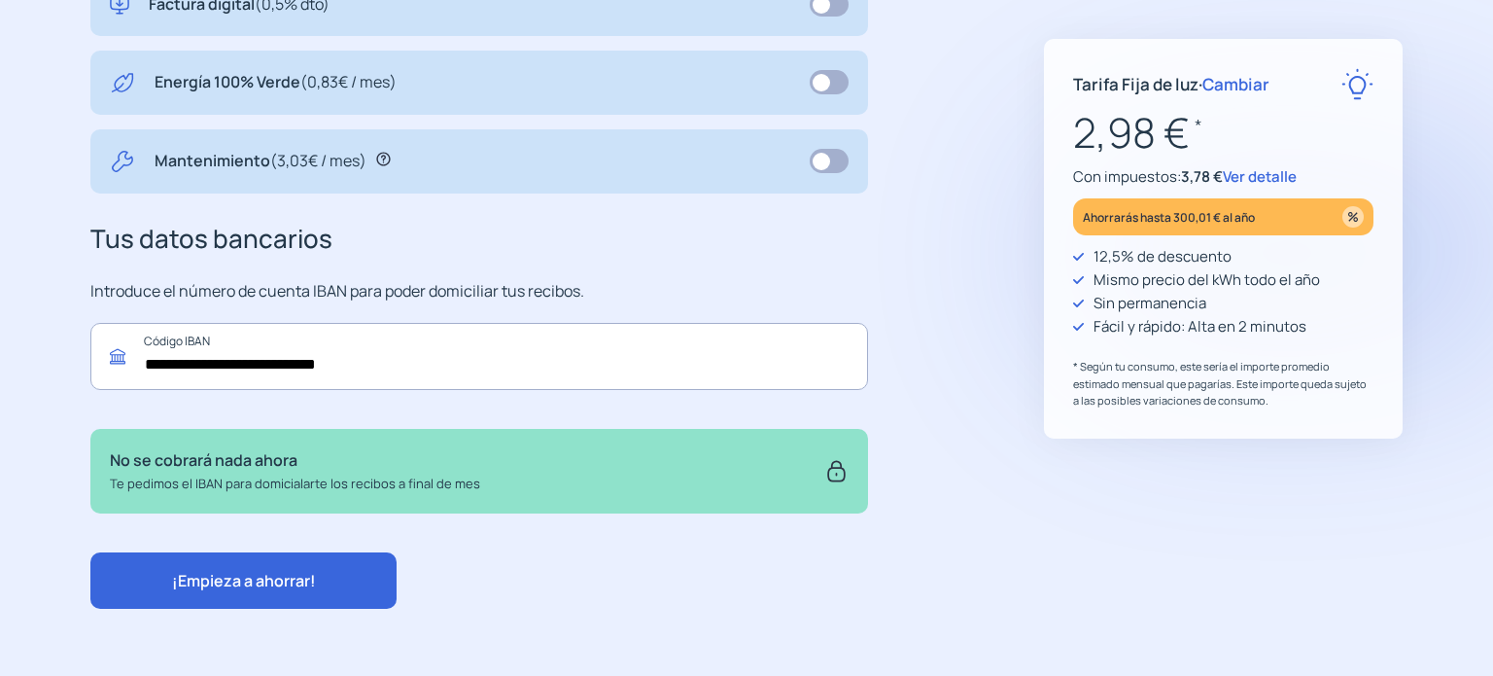 This screenshot has height=676, width=1493. Describe the element at coordinates (1206, 280) in the screenshot. I see `p: Mismo precio del kWh todo el año` at that location.